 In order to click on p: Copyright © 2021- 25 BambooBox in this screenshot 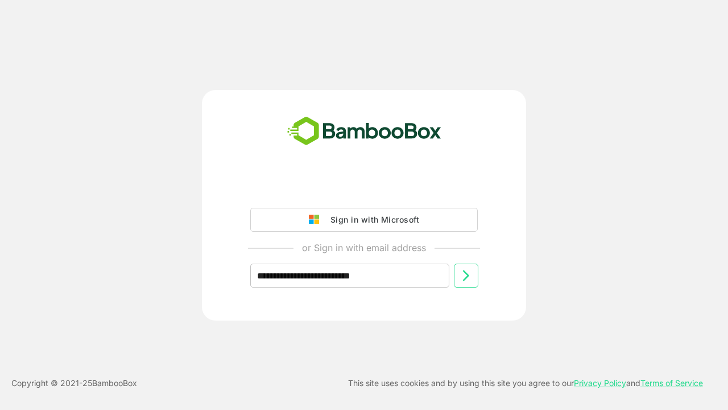, I will do `click(74, 383)`.